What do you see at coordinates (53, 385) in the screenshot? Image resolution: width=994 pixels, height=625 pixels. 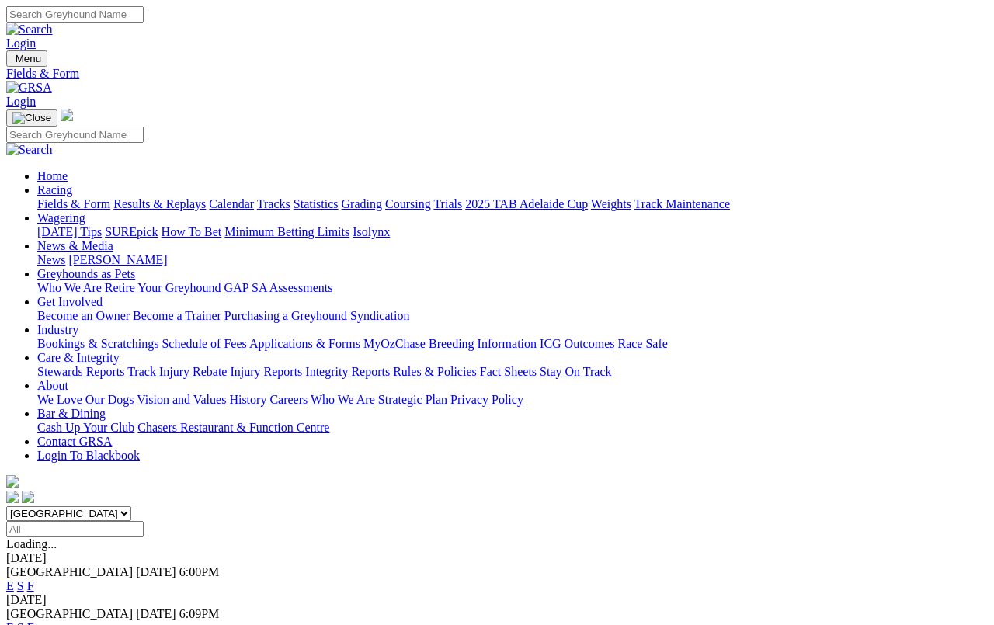 I see `a: About` at bounding box center [53, 385].